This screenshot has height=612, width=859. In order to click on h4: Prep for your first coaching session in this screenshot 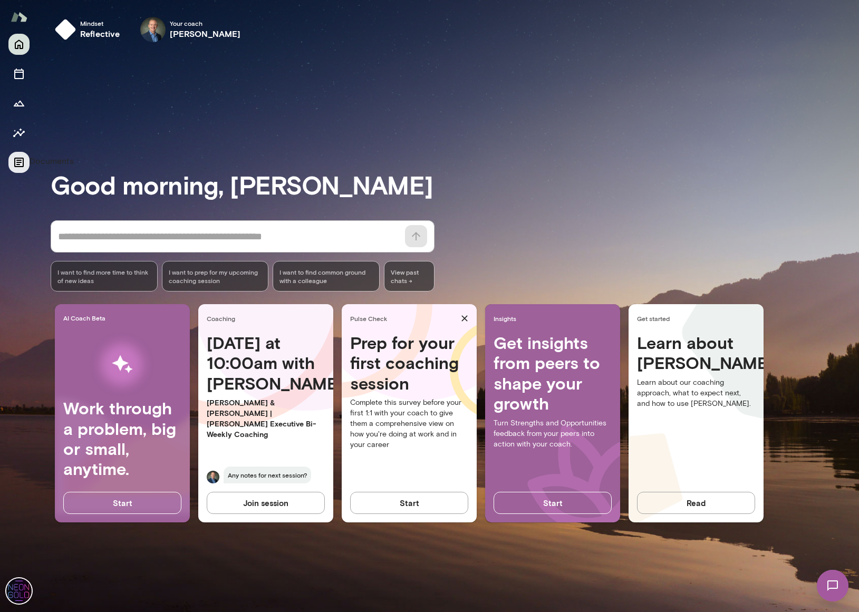, I will do `click(409, 363)`.